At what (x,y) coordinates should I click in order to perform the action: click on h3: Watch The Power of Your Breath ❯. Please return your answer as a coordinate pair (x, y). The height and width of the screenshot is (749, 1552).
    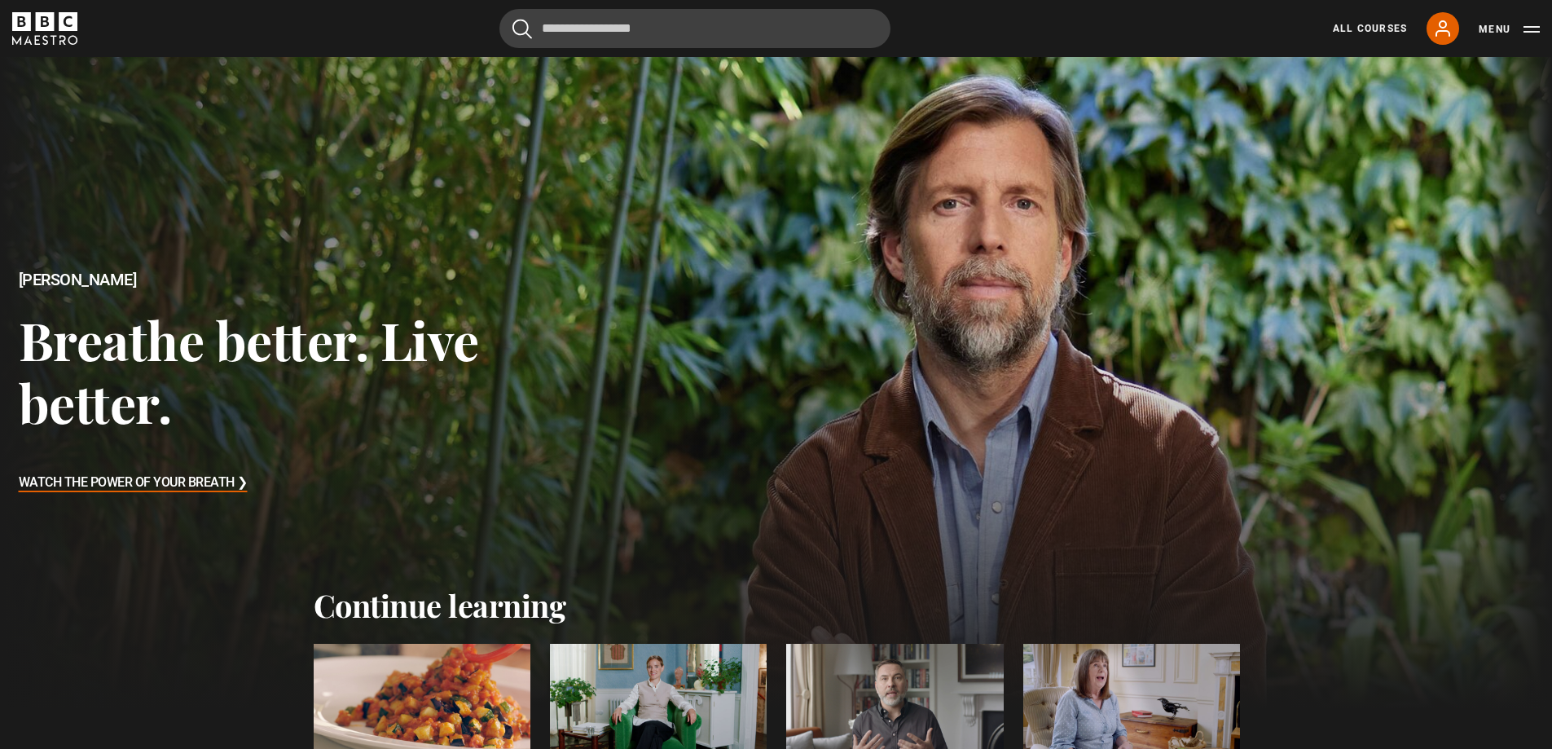
    Looking at the image, I should click on (133, 483).